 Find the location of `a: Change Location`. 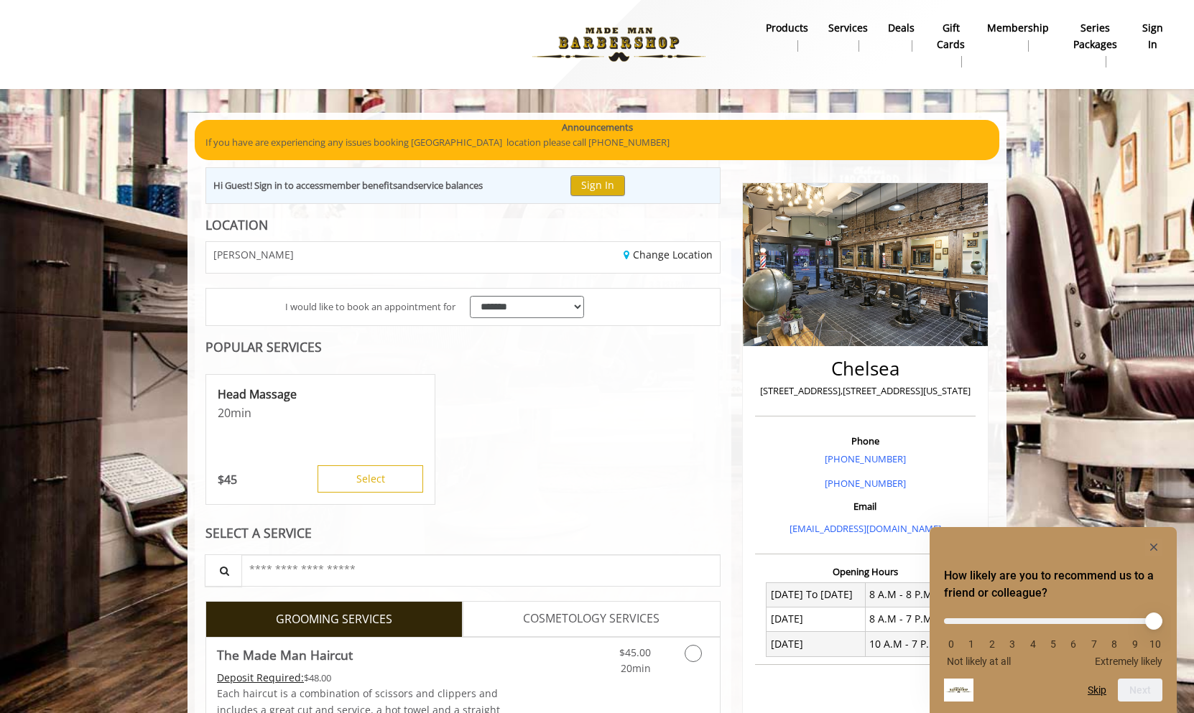

a: Change Location is located at coordinates (668, 254).